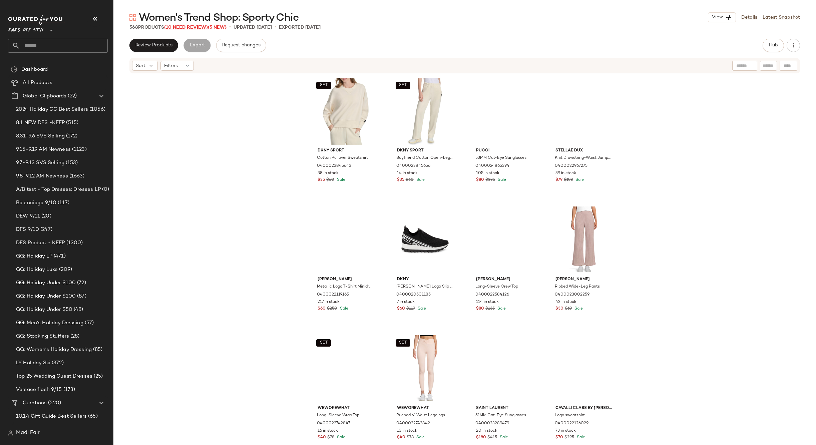 This screenshot has height=445, width=816. I want to click on span: (10 Need Review), so click(186, 27).